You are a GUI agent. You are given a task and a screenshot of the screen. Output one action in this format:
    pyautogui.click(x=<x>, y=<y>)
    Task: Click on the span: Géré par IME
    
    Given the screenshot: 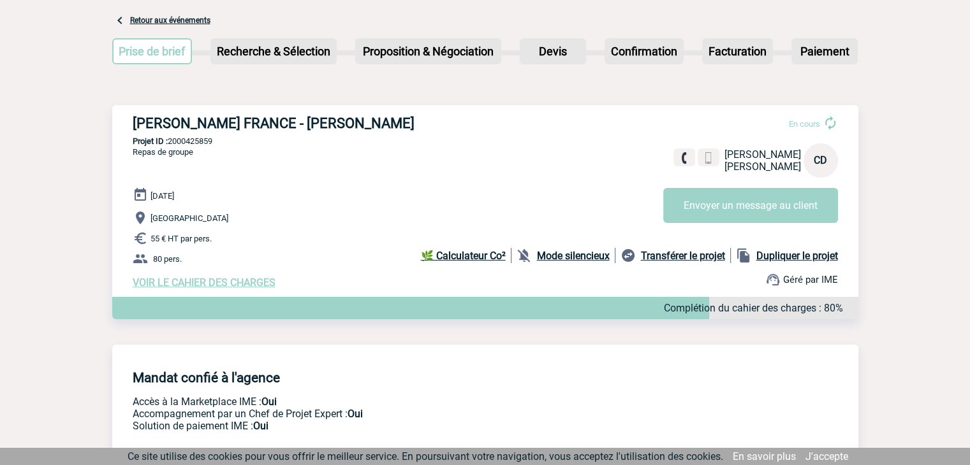 What is the action you would take?
    pyautogui.click(x=810, y=280)
    